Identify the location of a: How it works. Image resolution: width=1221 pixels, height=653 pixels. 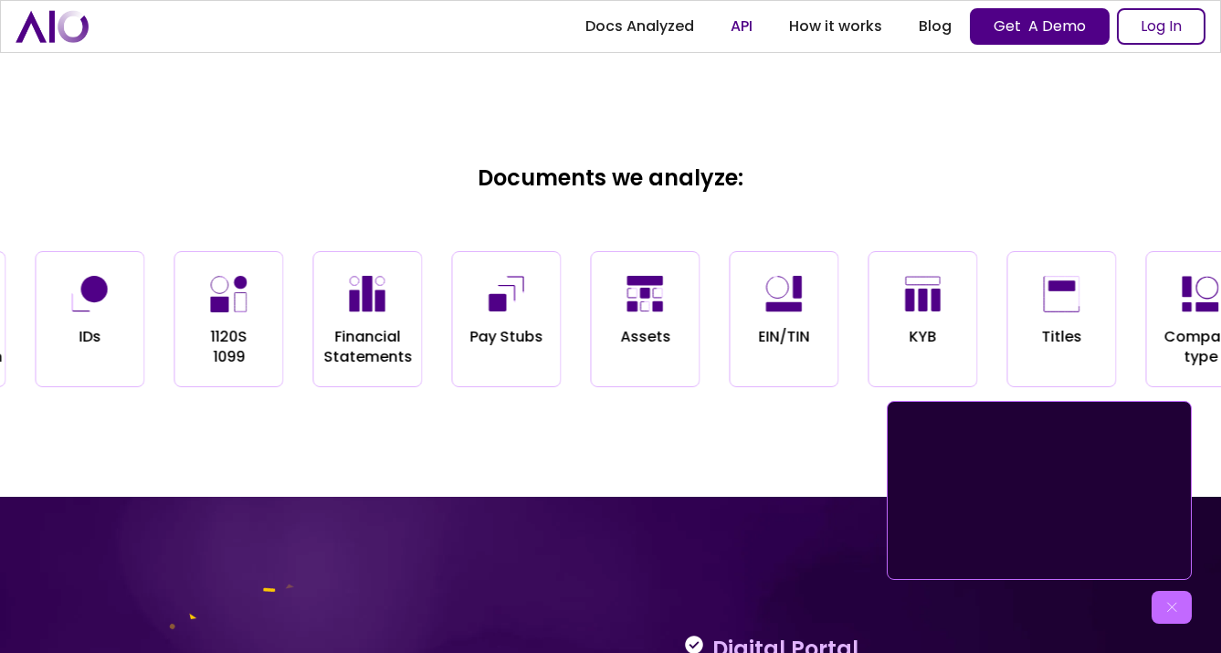
(836, 26).